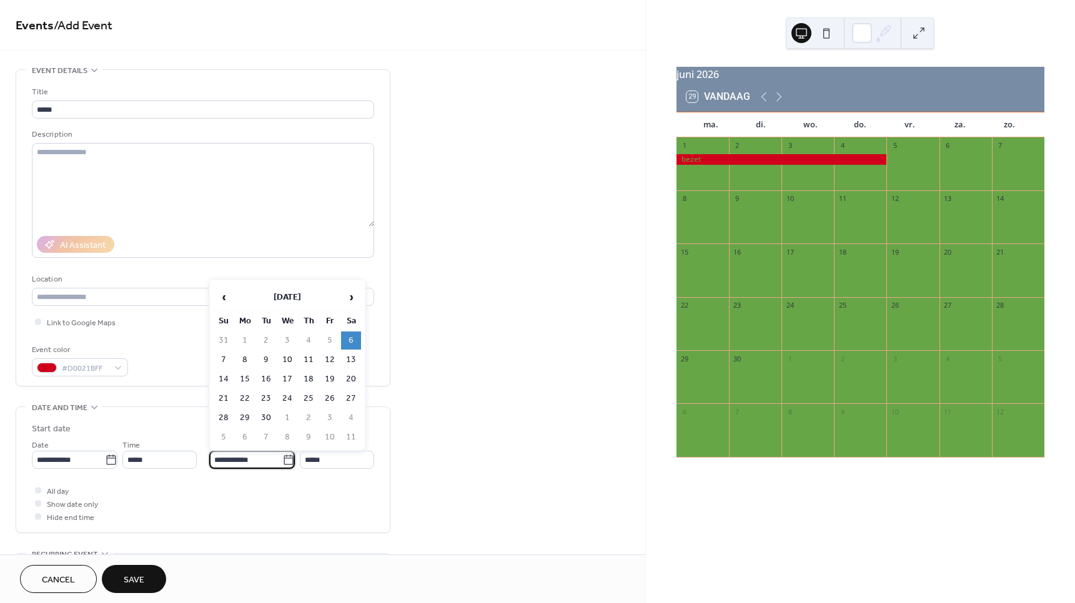  I want to click on div: 23, so click(737, 305).